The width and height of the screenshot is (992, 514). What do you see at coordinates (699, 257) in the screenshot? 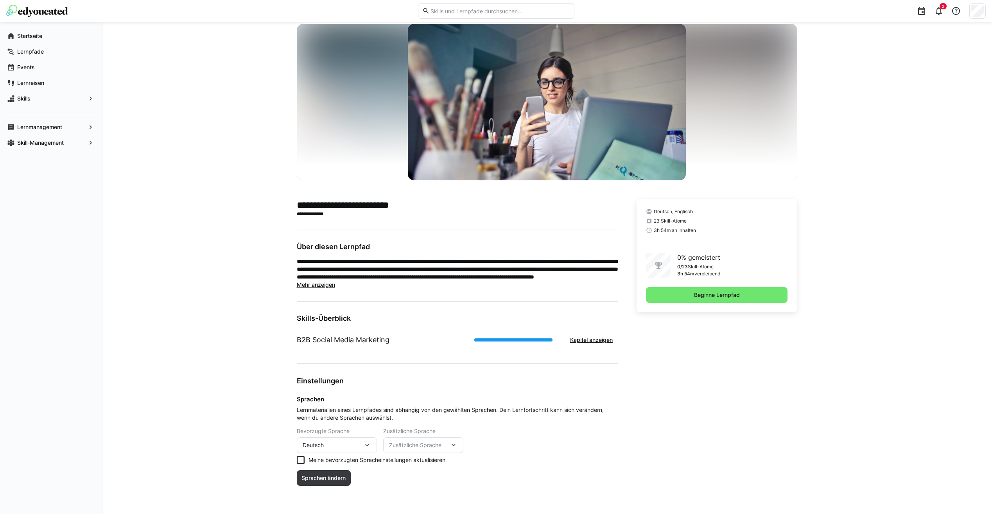
I see `p: 0% gemeistert` at bounding box center [699, 257].